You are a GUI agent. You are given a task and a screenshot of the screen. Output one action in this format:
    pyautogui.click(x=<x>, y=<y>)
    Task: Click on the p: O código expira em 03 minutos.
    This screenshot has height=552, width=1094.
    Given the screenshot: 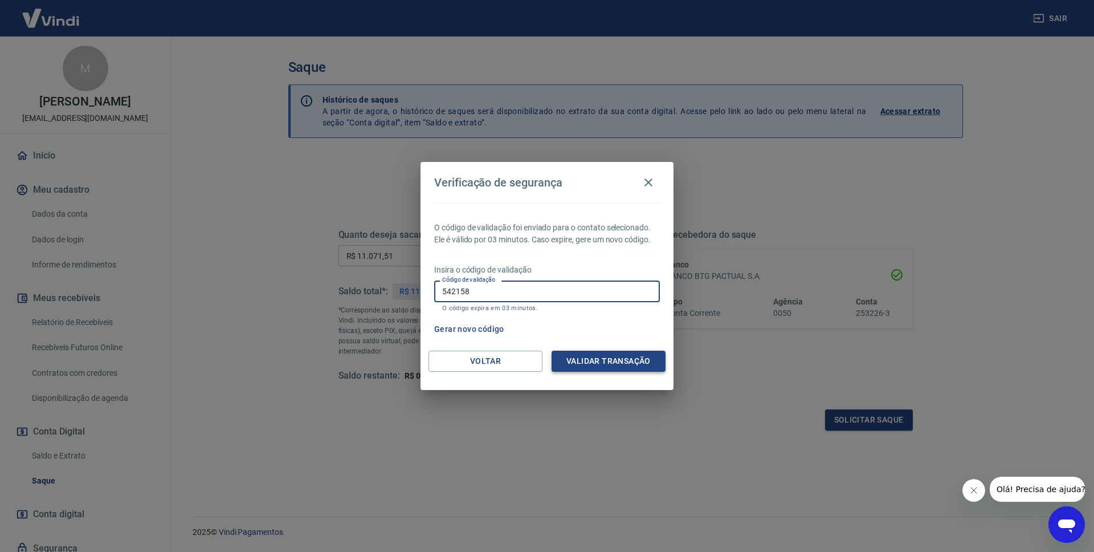 What is the action you would take?
    pyautogui.click(x=547, y=308)
    